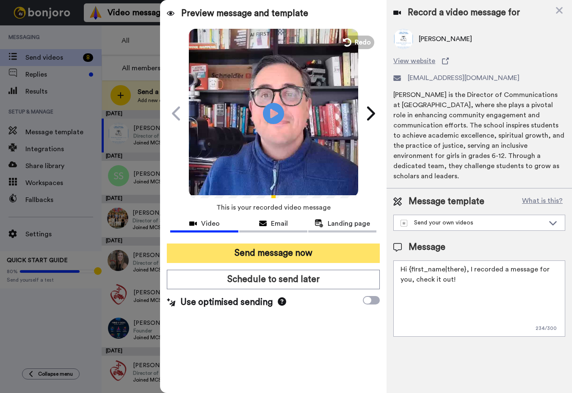 Image resolution: width=572 pixels, height=393 pixels. What do you see at coordinates (479, 299) in the screenshot?
I see `textarea: Hi {first_name|there}, I recorded a message for you, check it out!` at bounding box center [479, 299].